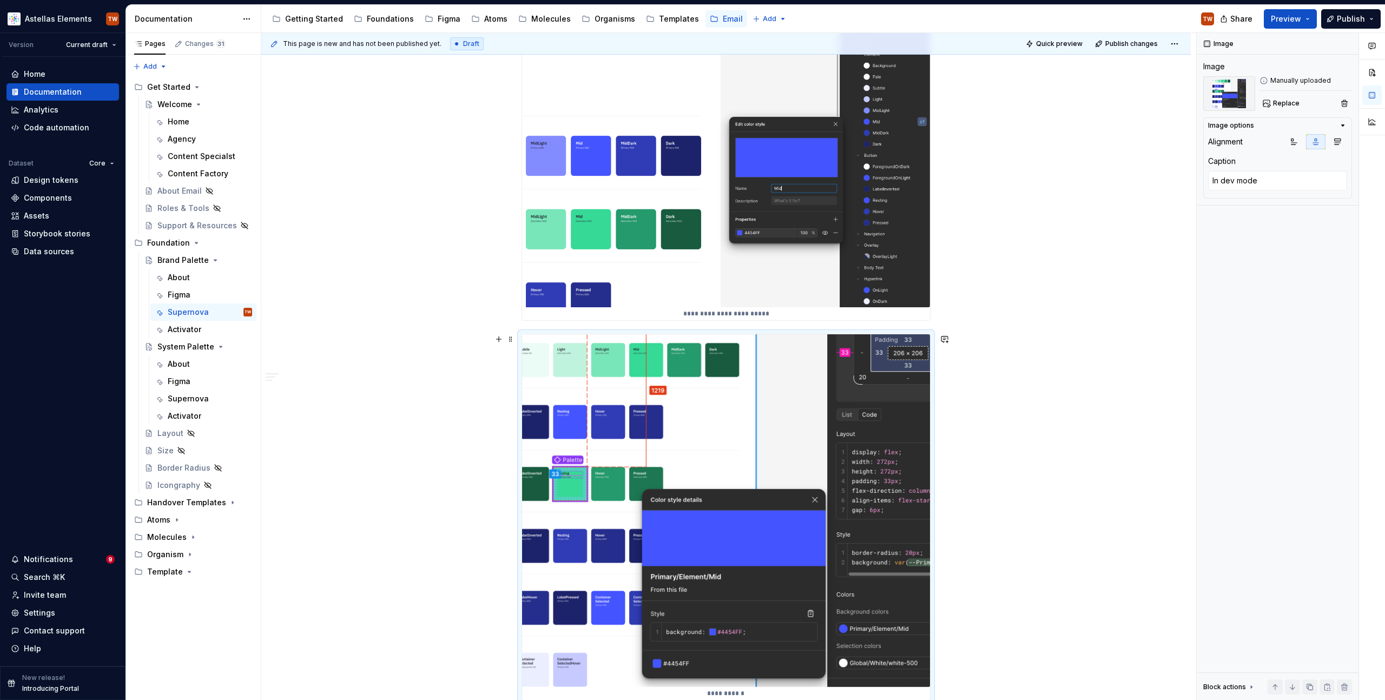  Describe the element at coordinates (205, 44) in the screenshot. I see `div: Changes` at that location.